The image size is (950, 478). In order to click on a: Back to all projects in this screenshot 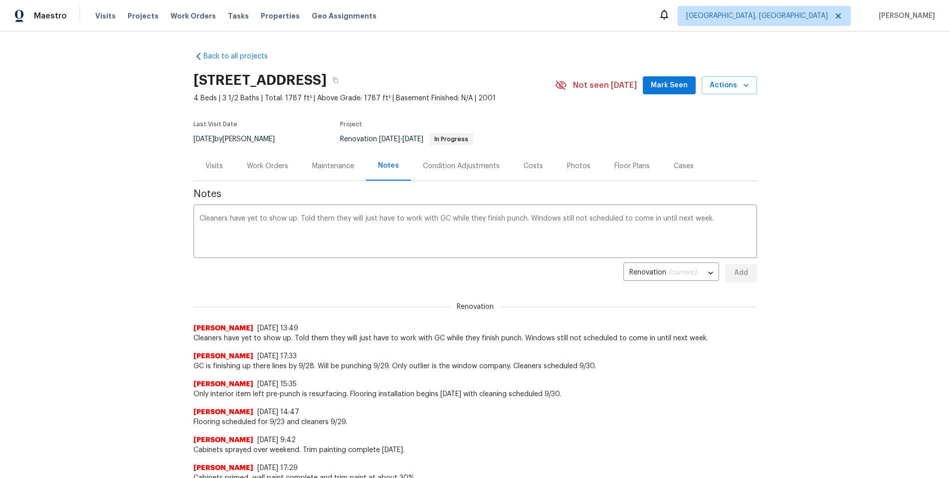, I will do `click(241, 56)`.